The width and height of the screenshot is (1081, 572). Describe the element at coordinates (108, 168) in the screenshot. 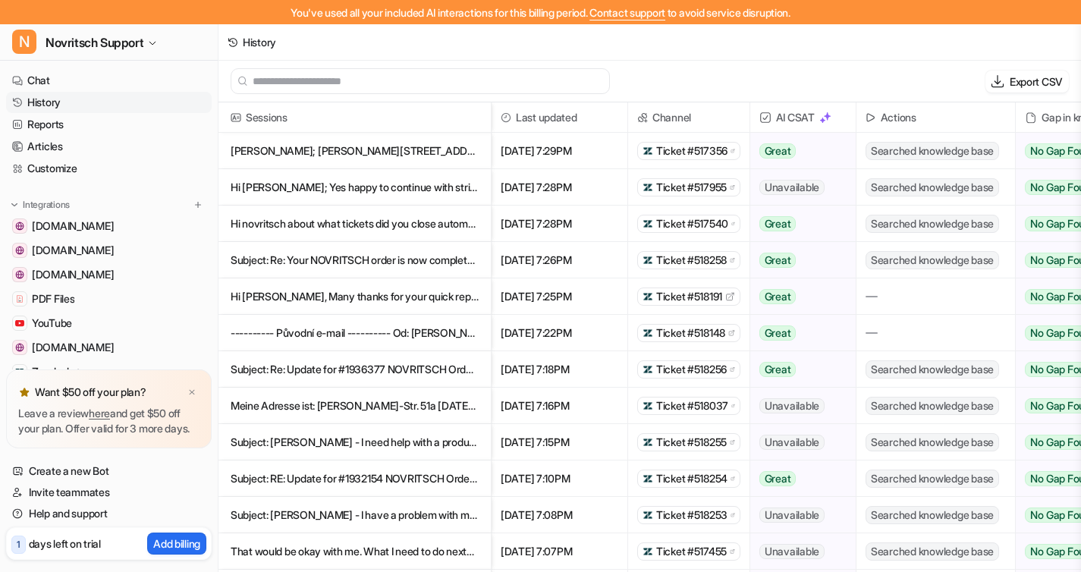

I see `a: Customize` at that location.